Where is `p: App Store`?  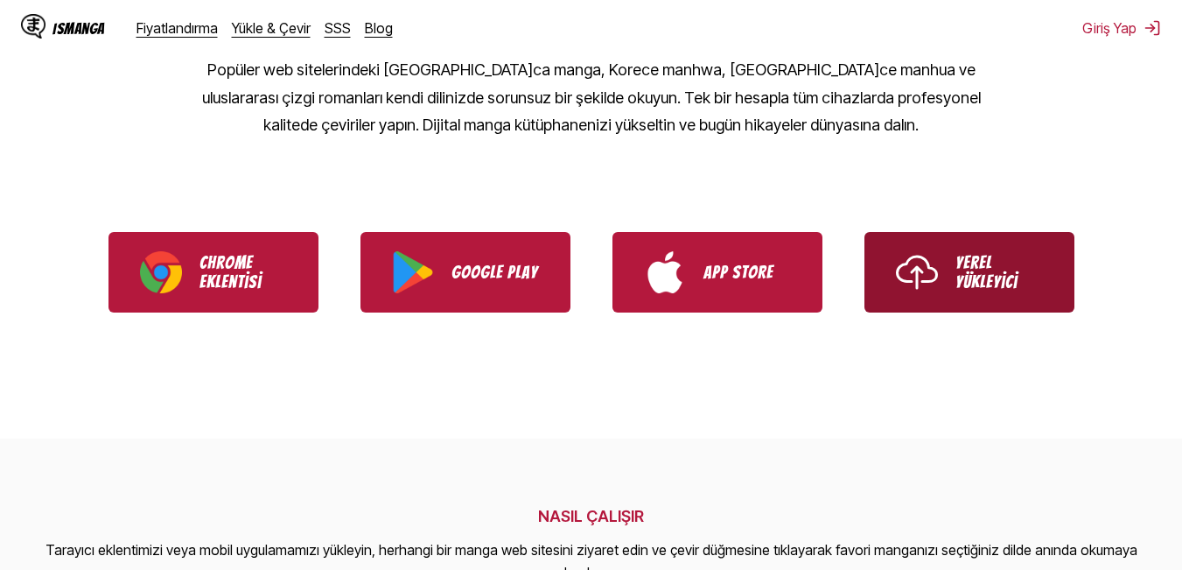 p: App Store is located at coordinates (747, 272).